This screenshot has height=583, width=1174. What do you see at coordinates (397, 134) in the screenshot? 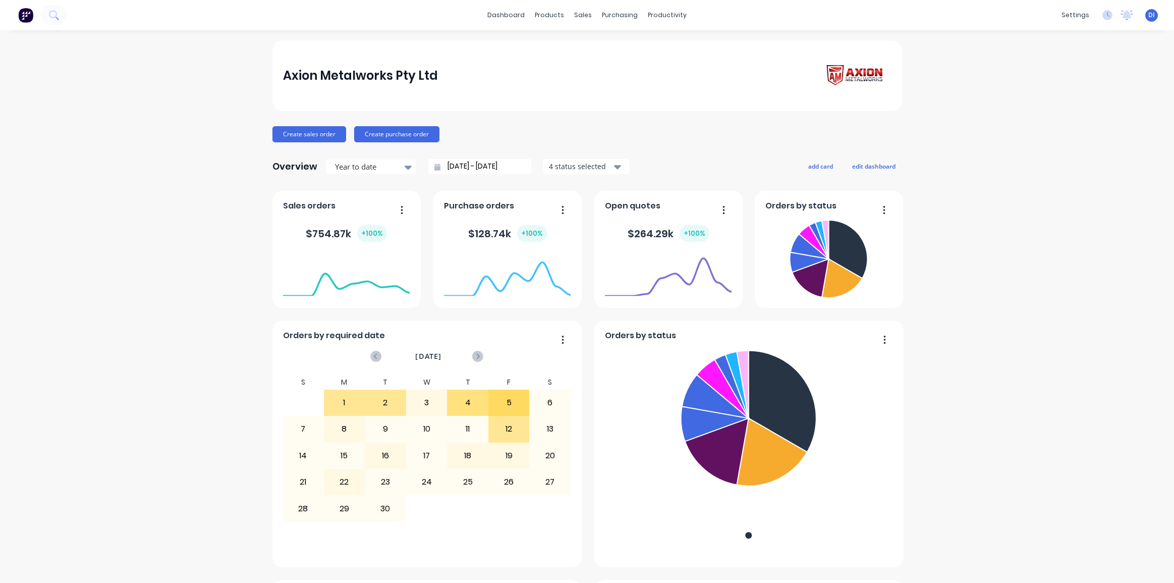
I see `button: Create purchase order` at bounding box center [397, 134].